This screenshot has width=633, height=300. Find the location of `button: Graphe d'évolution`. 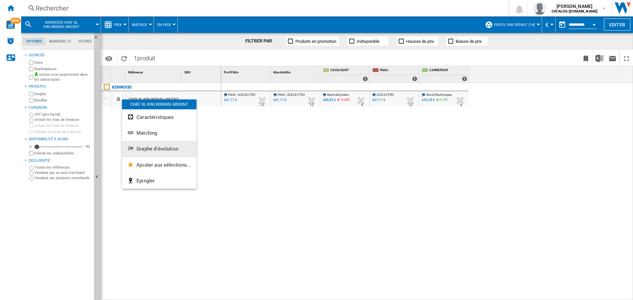

button: Graphe d'évolution is located at coordinates (159, 149).